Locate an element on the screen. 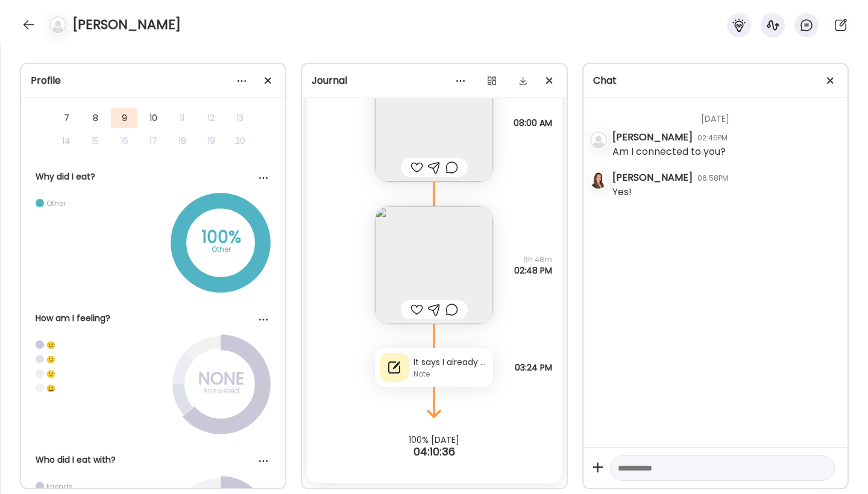  span: 6h 48m is located at coordinates (533, 260).